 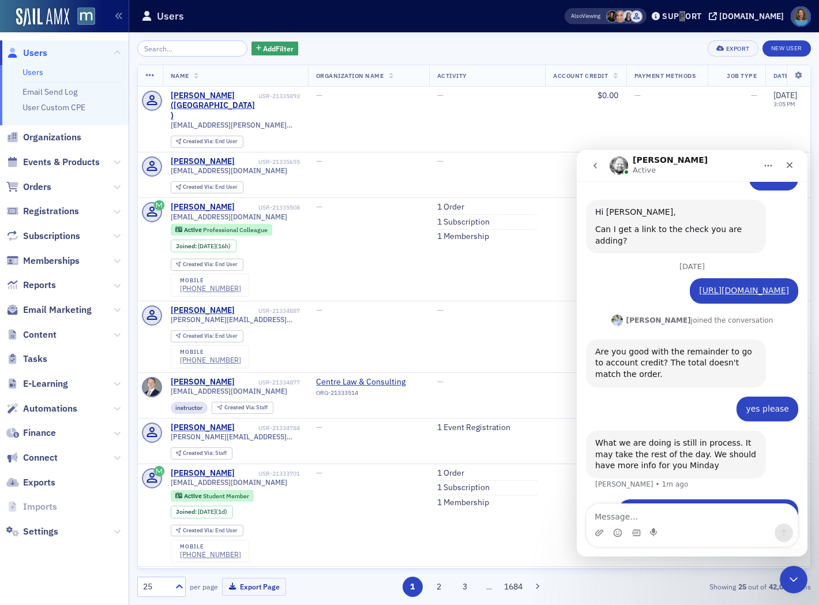 I want to click on a: Subscriptions, so click(x=43, y=236).